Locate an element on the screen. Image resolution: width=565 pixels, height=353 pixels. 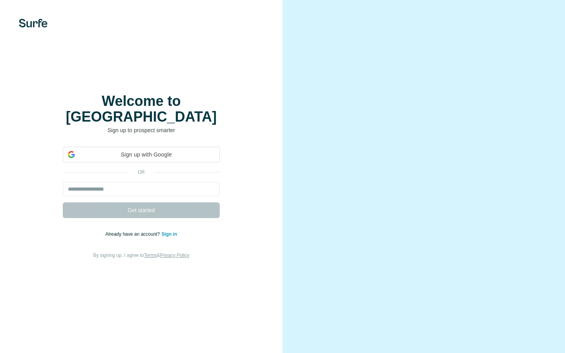
a: Privacy Policy is located at coordinates (175, 255).